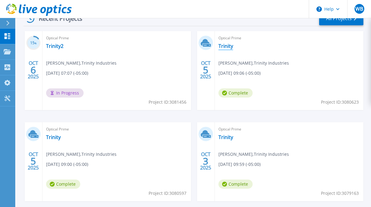 This screenshot has height=207, width=371. Describe the element at coordinates (167, 102) in the screenshot. I see `span: Project ID: 3081456` at that location.